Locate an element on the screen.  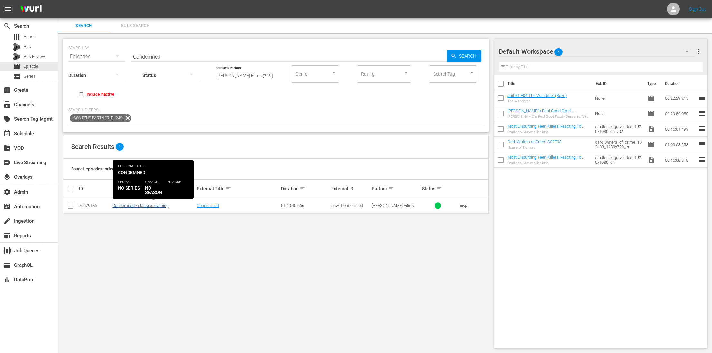
td: 01:00:03.253 is located at coordinates (680, 145).